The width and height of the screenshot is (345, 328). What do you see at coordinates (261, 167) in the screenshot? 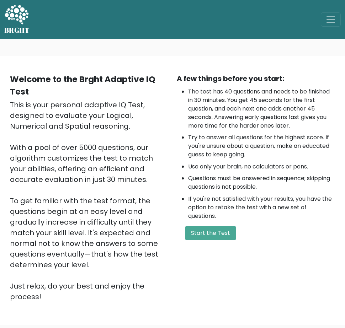
I see `li: Use only your brain, no calculators or pens.` at bounding box center [261, 167].